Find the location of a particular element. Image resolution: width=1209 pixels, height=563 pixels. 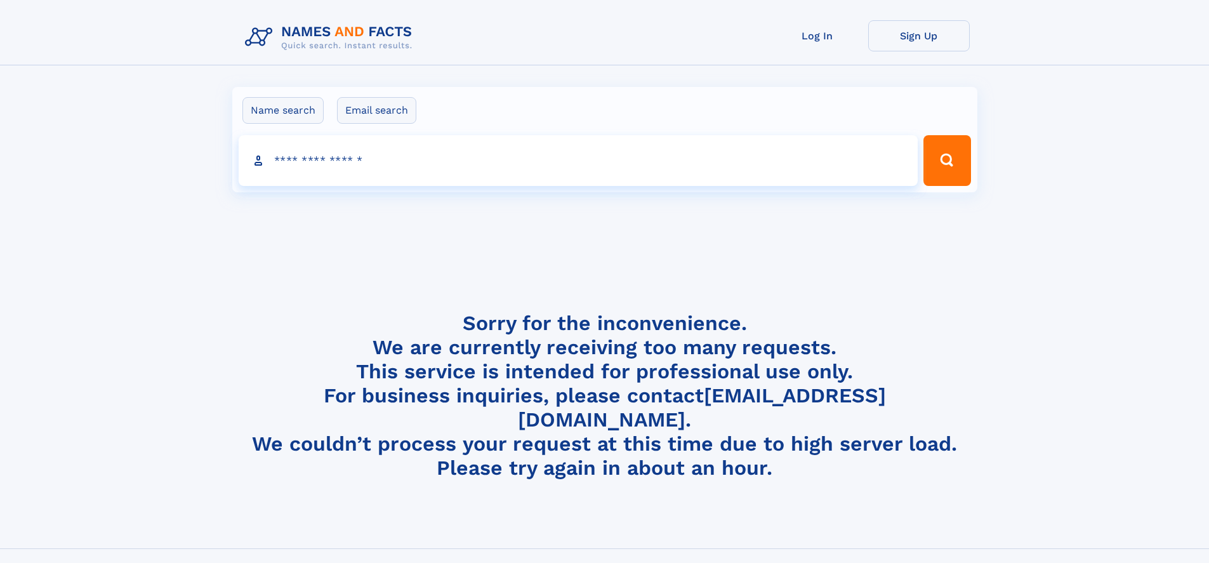

img: Logo Names and Facts is located at coordinates (331, 37).